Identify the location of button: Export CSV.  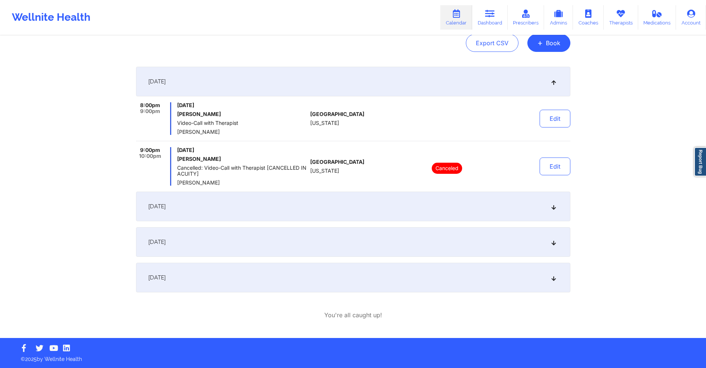
(492, 43).